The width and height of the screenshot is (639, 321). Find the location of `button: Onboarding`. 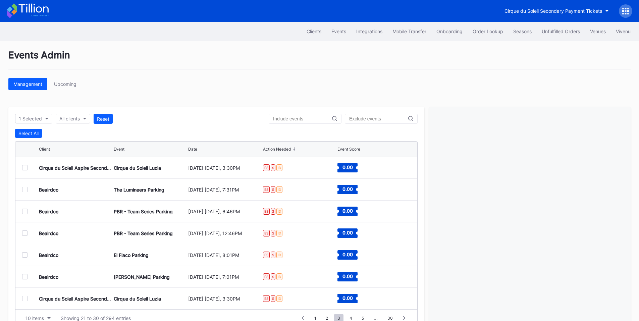

button: Onboarding is located at coordinates (449, 31).